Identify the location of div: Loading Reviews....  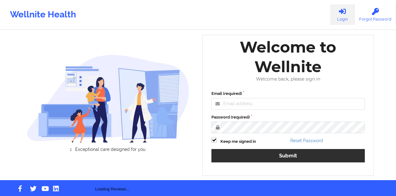
(113, 178).